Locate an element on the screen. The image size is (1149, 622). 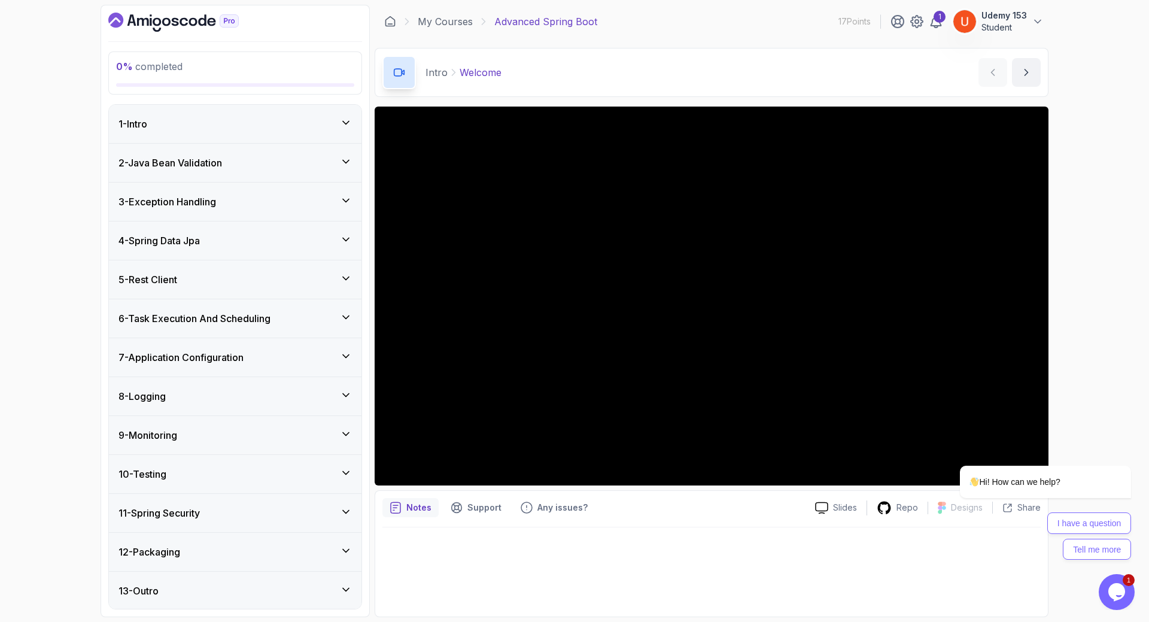
h3: 8 - Logging is located at coordinates (142, 396).